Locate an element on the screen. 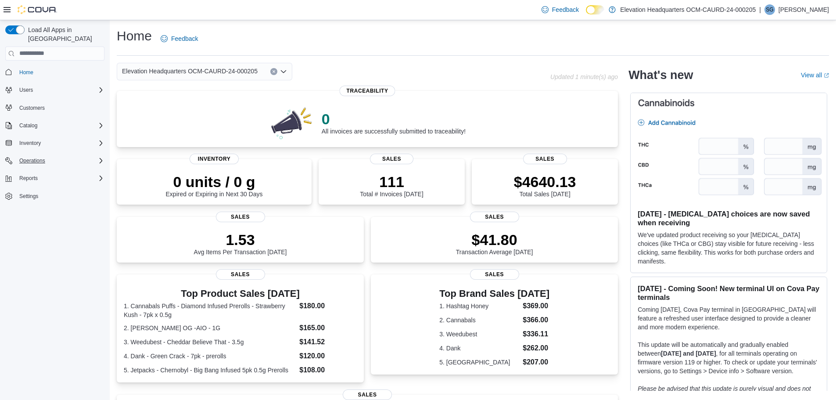  img: 0 is located at coordinates (292, 122).